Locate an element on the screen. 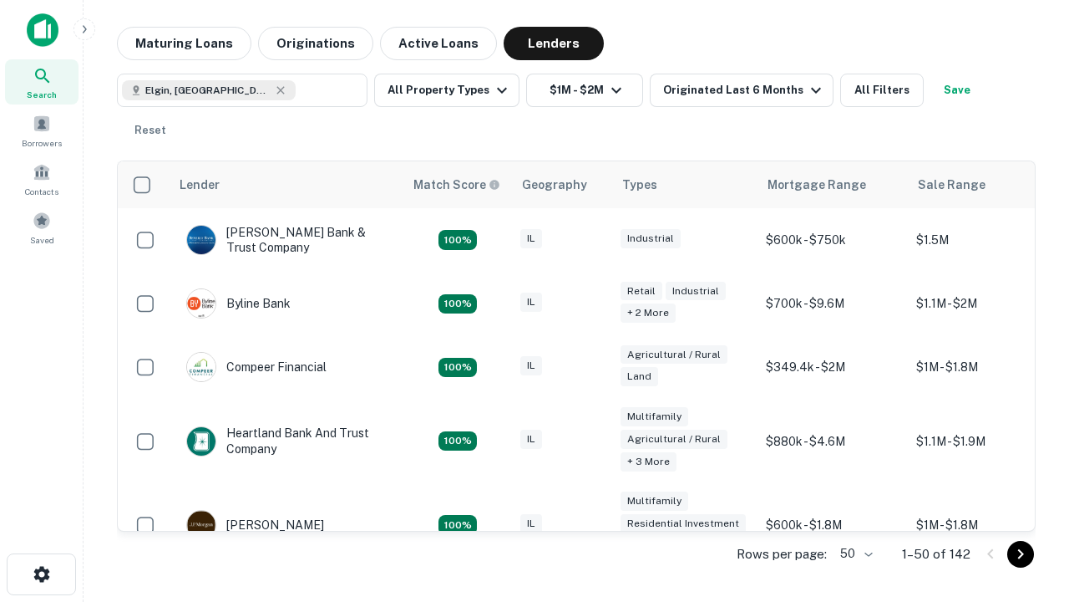 The height and width of the screenshot is (602, 1069). h6: Match Score is located at coordinates (455, 185).